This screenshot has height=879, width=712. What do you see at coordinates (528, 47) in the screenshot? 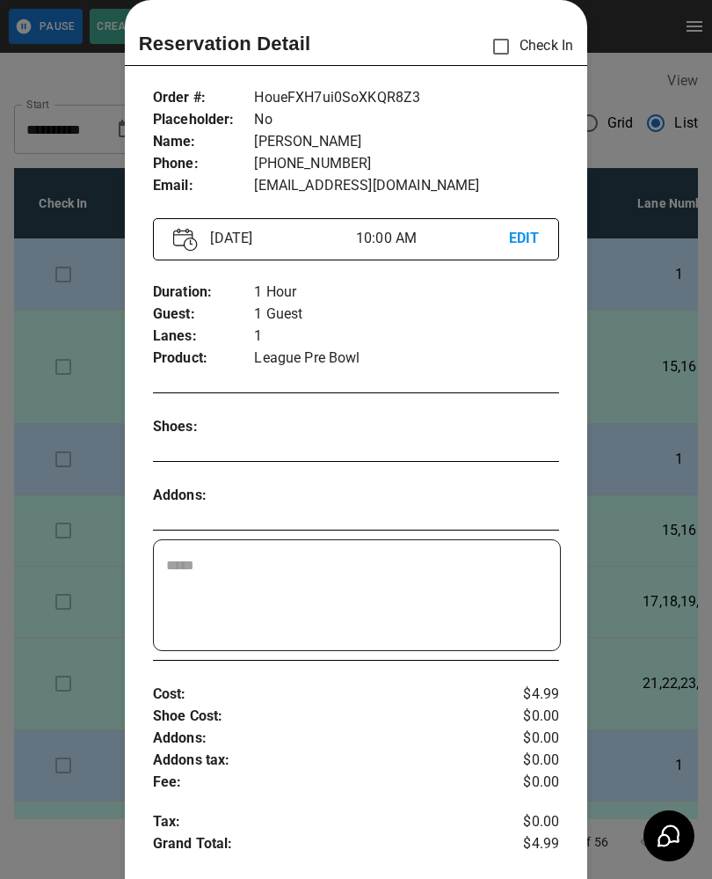
I see `p: Check In` at bounding box center [528, 47].